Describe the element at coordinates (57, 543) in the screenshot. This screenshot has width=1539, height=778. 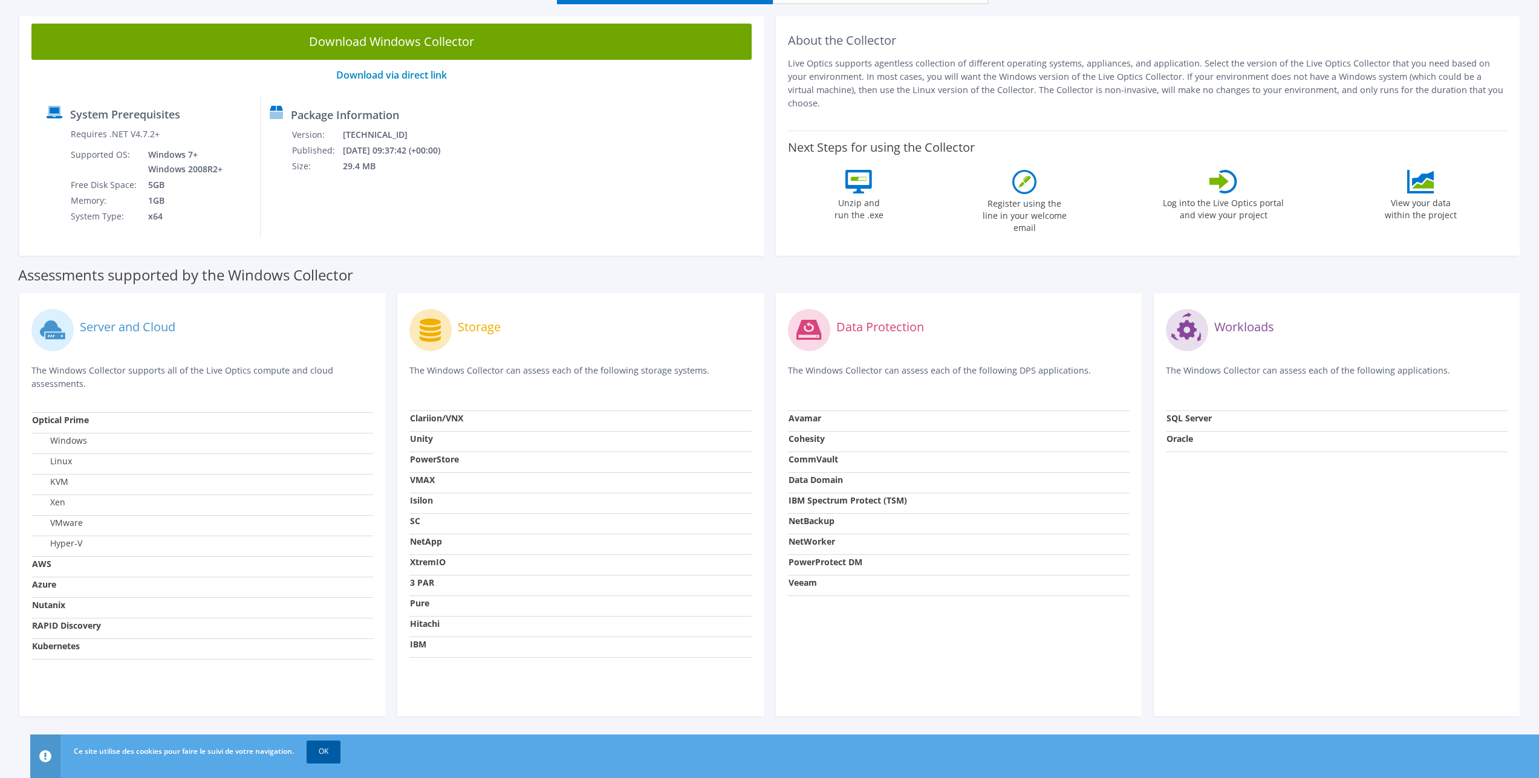
I see `label: Hyper-V` at that location.